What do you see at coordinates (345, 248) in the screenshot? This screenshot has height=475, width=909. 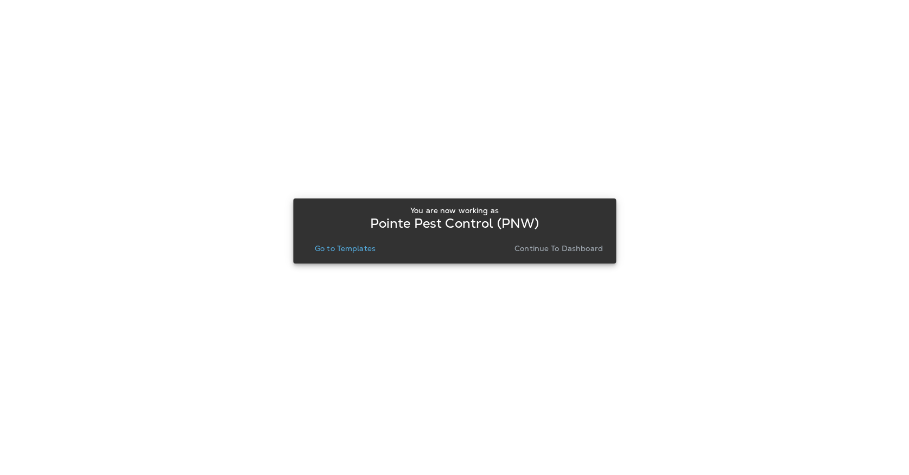 I see `button: Go to Templates` at bounding box center [345, 248].